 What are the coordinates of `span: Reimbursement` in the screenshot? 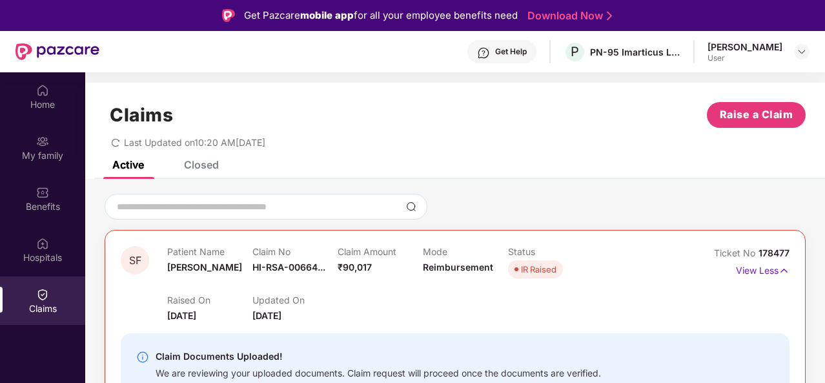 It's located at (457, 266).